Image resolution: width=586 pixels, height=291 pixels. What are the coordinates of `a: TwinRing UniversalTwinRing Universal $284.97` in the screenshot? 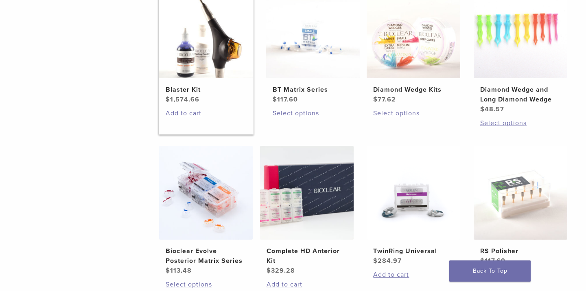 It's located at (414, 206).